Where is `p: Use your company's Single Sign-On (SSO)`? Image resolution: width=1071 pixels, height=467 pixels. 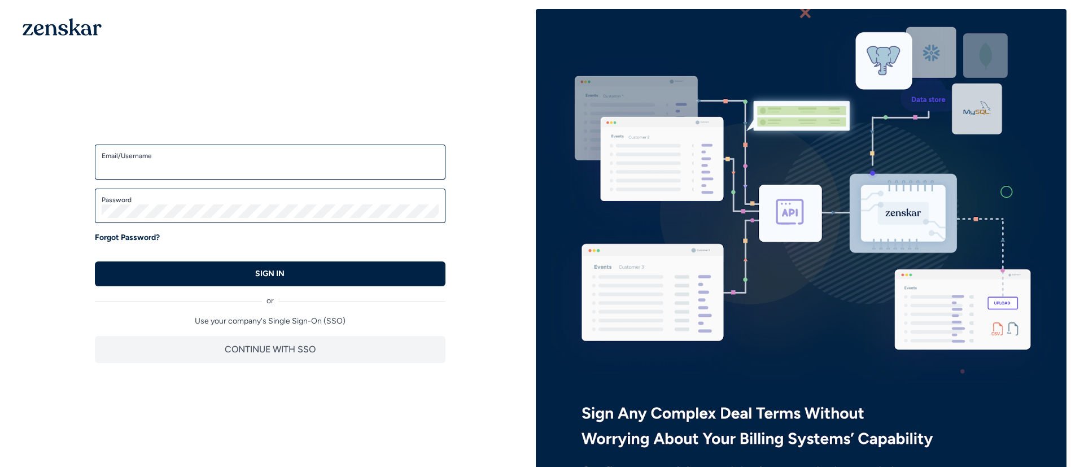
p: Use your company's Single Sign-On (SSO) is located at coordinates (270, 321).